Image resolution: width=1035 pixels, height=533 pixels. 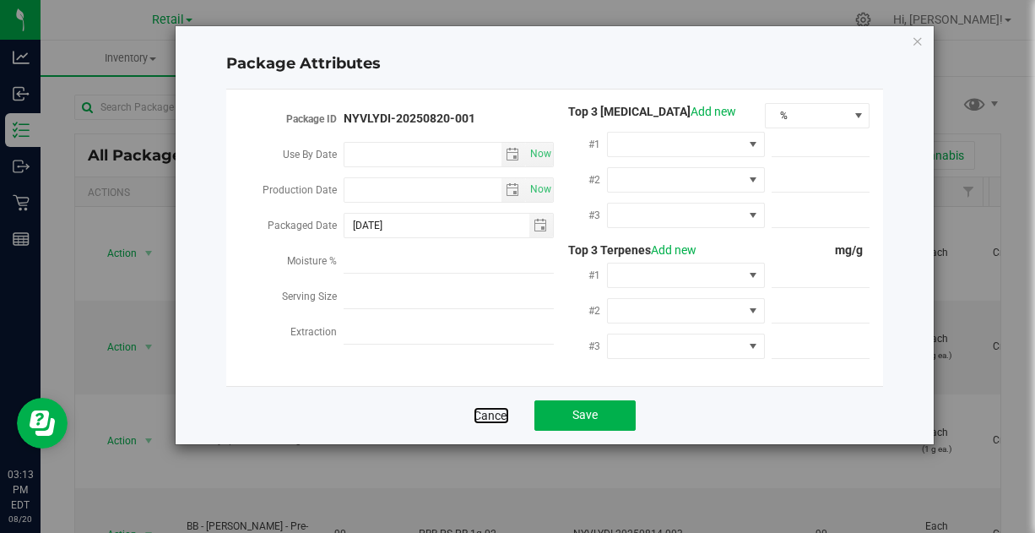 What do you see at coordinates (491, 415) in the screenshot?
I see `a: Cancel` at bounding box center [491, 415].